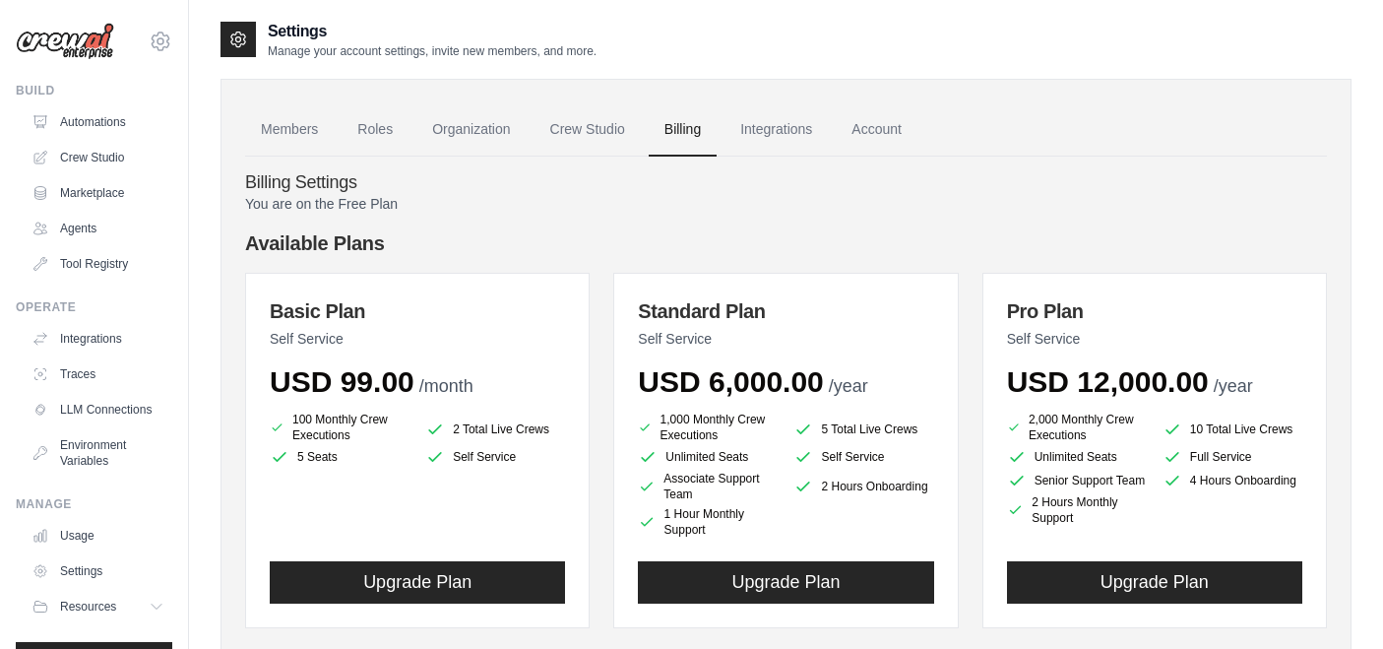 The width and height of the screenshot is (1383, 649). Describe the element at coordinates (731, 381) in the screenshot. I see `span: USD 6,000.00` at that location.